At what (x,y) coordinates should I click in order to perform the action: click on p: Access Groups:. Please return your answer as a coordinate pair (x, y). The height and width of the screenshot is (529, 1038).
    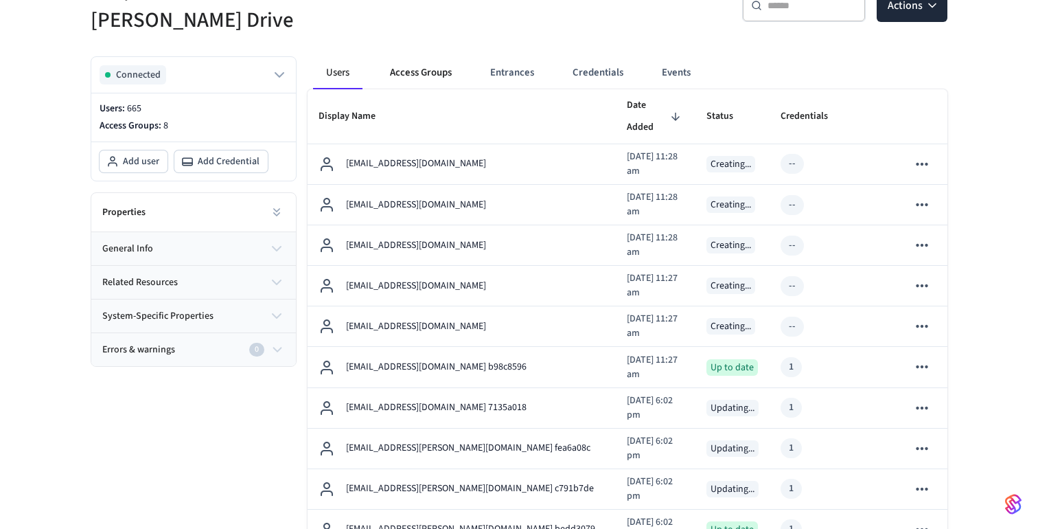
    Looking at the image, I should click on (194, 126).